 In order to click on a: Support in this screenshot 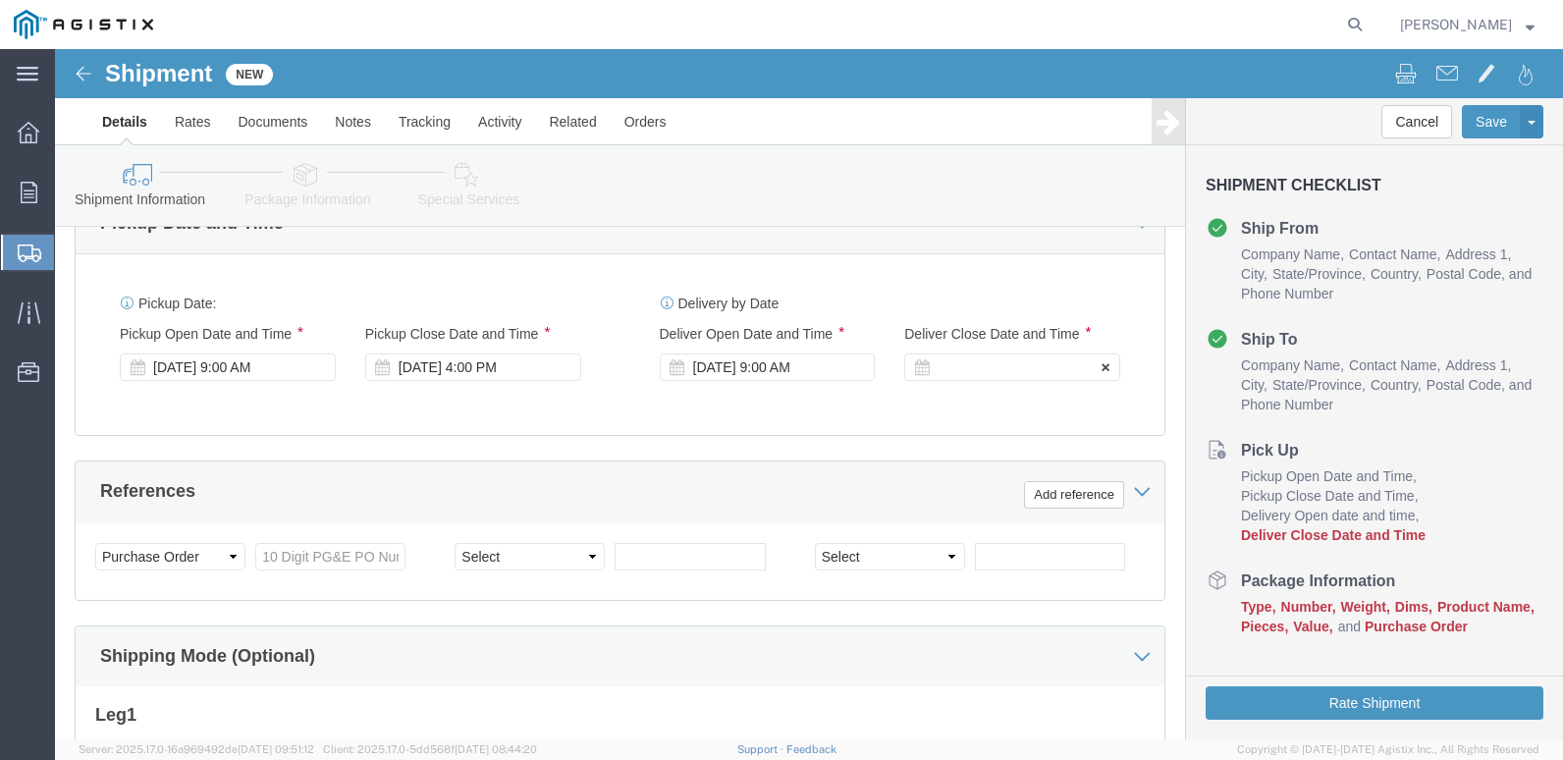, I will do `click(762, 749)`.